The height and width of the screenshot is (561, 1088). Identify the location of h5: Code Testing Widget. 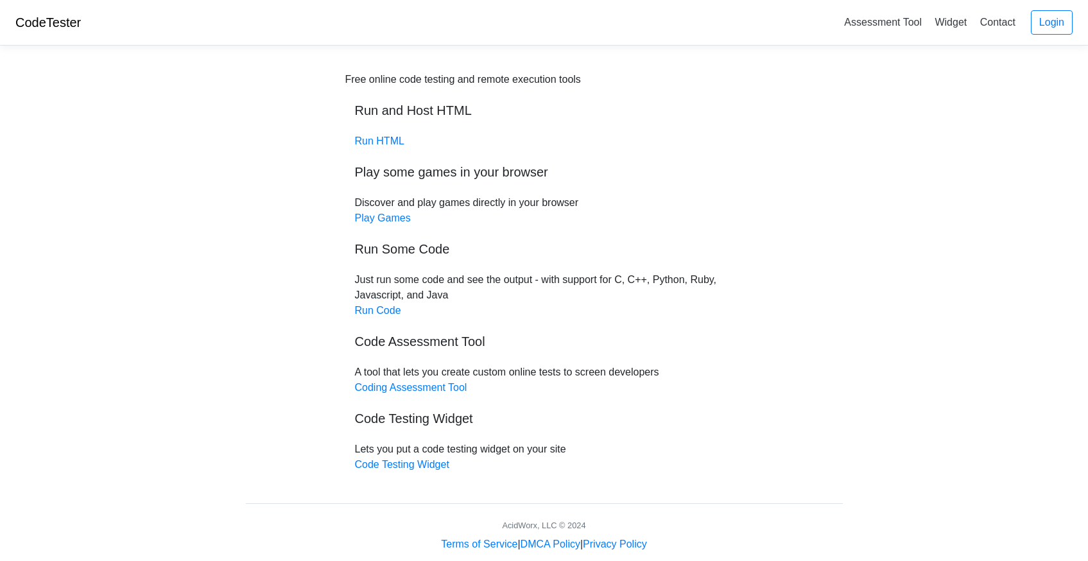
(544, 418).